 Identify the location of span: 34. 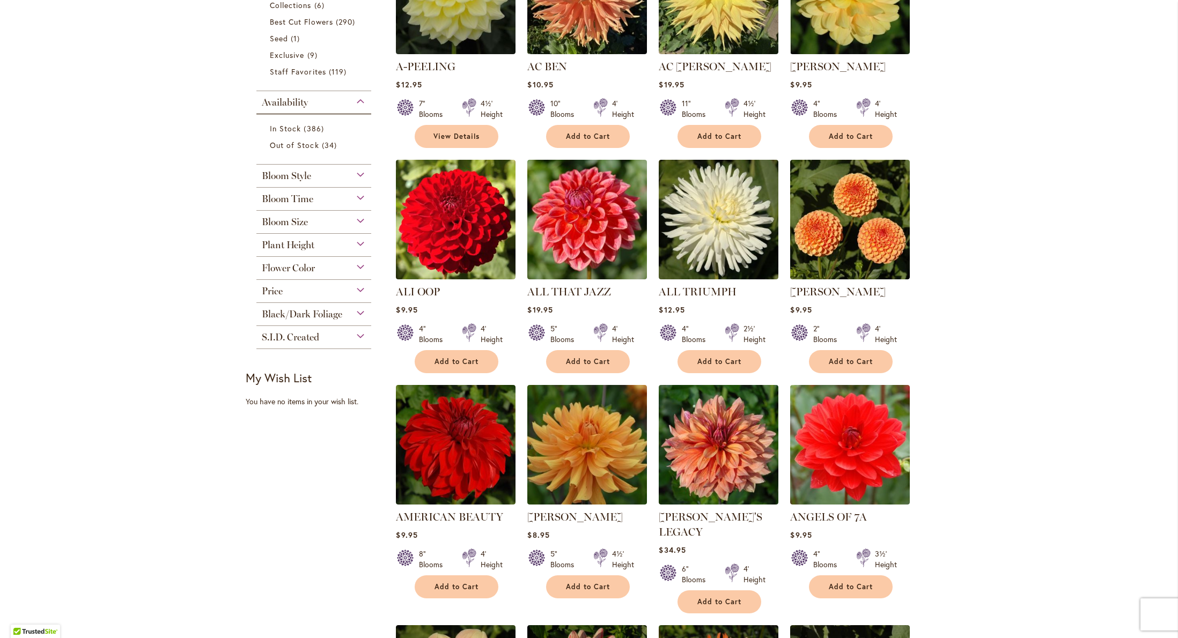
(330, 145).